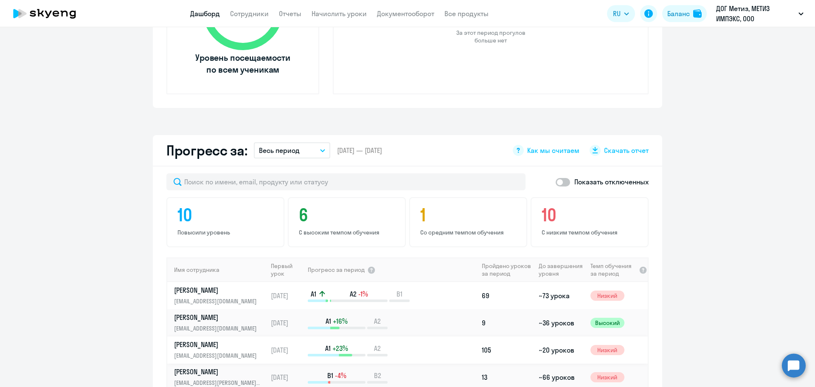 Image resolution: width=815 pixels, height=387 pixels. I want to click on a: Балансbalance, so click(684, 14).